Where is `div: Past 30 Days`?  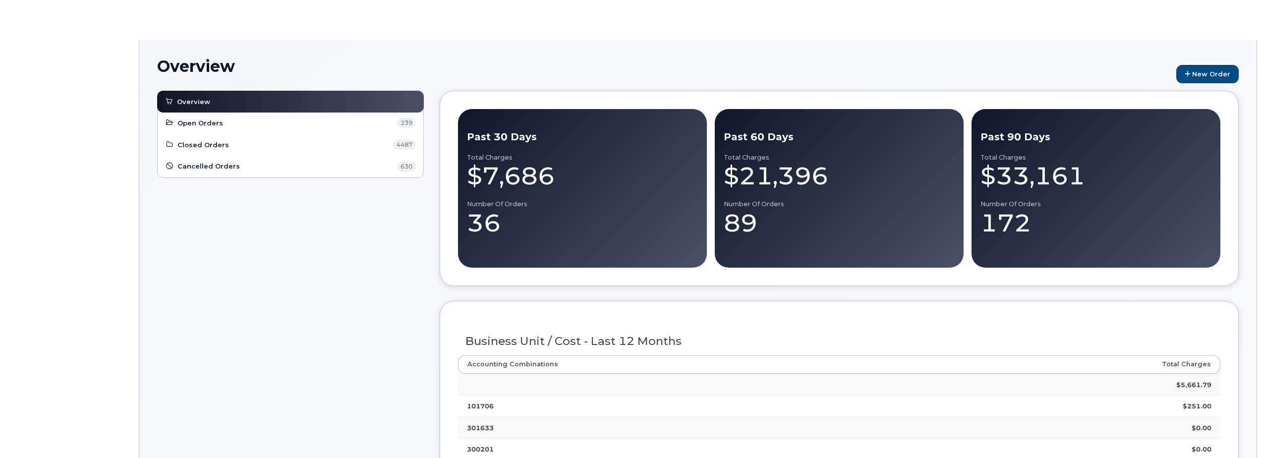 div: Past 30 Days is located at coordinates (582, 137).